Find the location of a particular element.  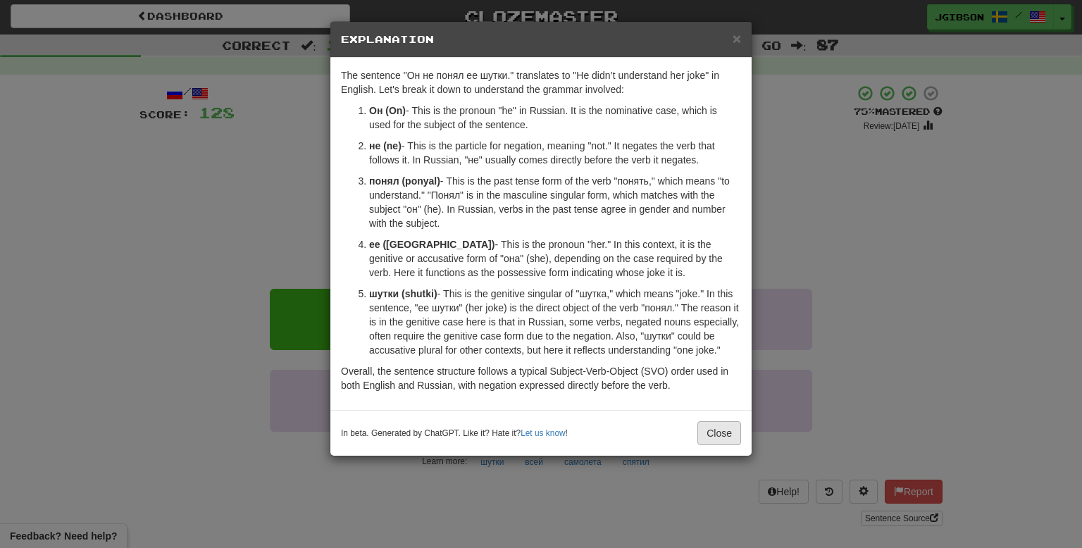

a: Let us know is located at coordinates (543, 433).